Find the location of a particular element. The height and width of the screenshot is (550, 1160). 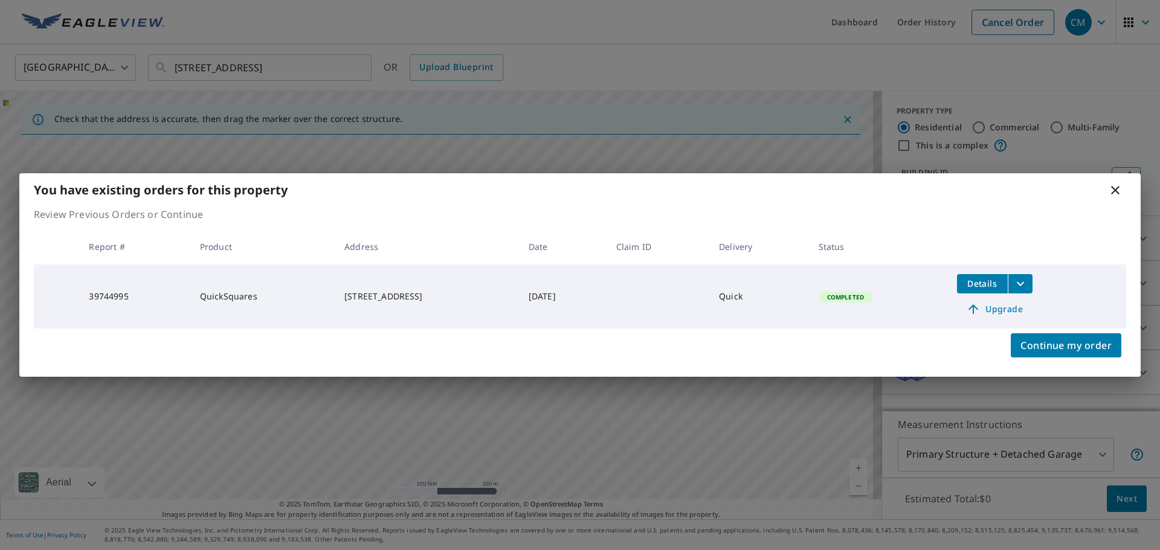

th: Status is located at coordinates (878, 247).